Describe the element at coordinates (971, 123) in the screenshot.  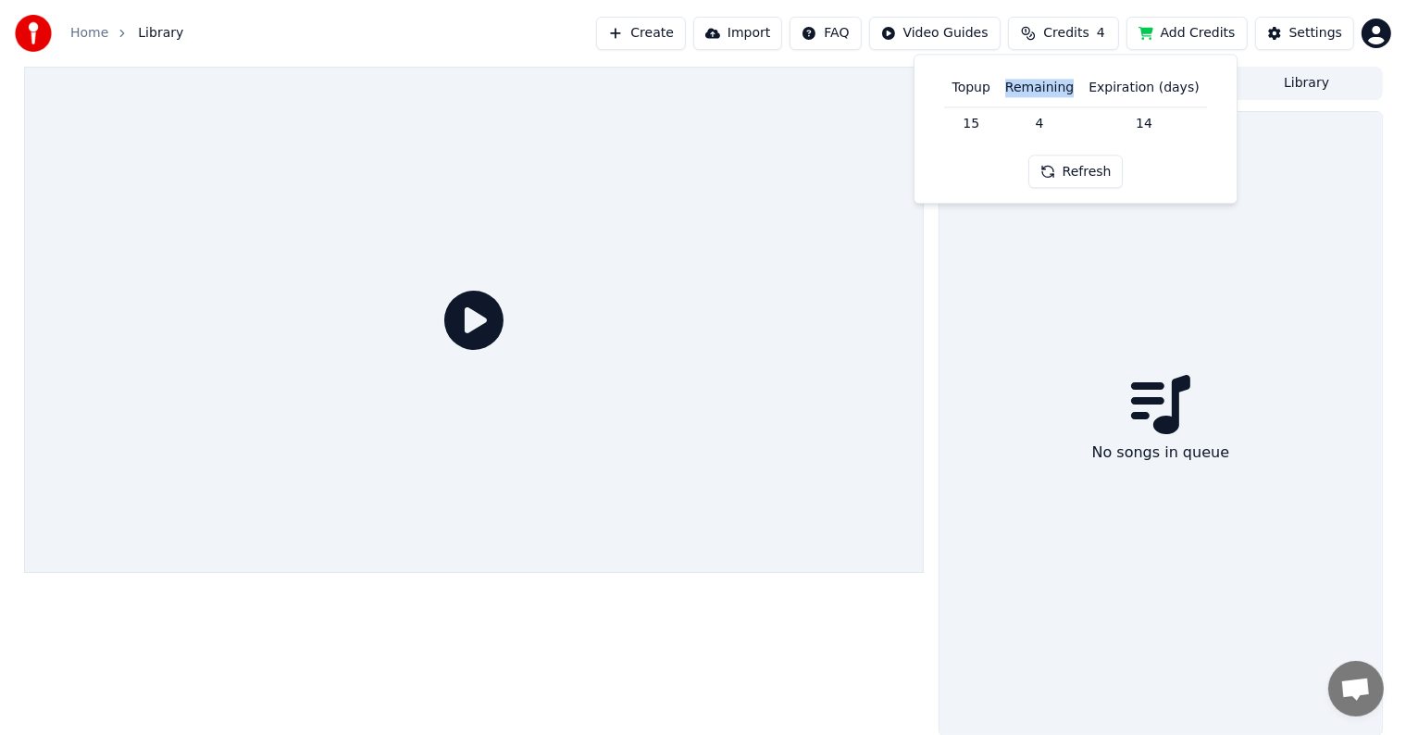
I see `td: 15` at that location.